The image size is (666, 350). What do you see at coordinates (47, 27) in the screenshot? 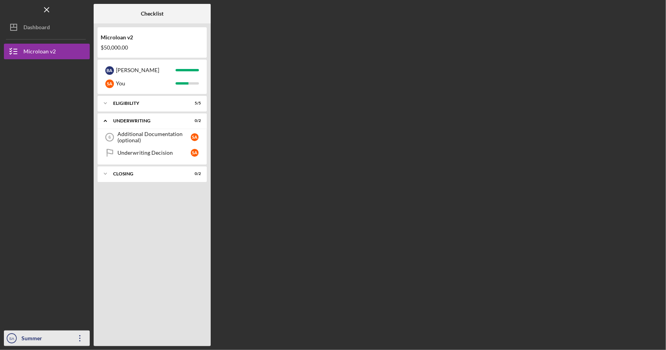
I see `button: Dashboard` at bounding box center [47, 27].